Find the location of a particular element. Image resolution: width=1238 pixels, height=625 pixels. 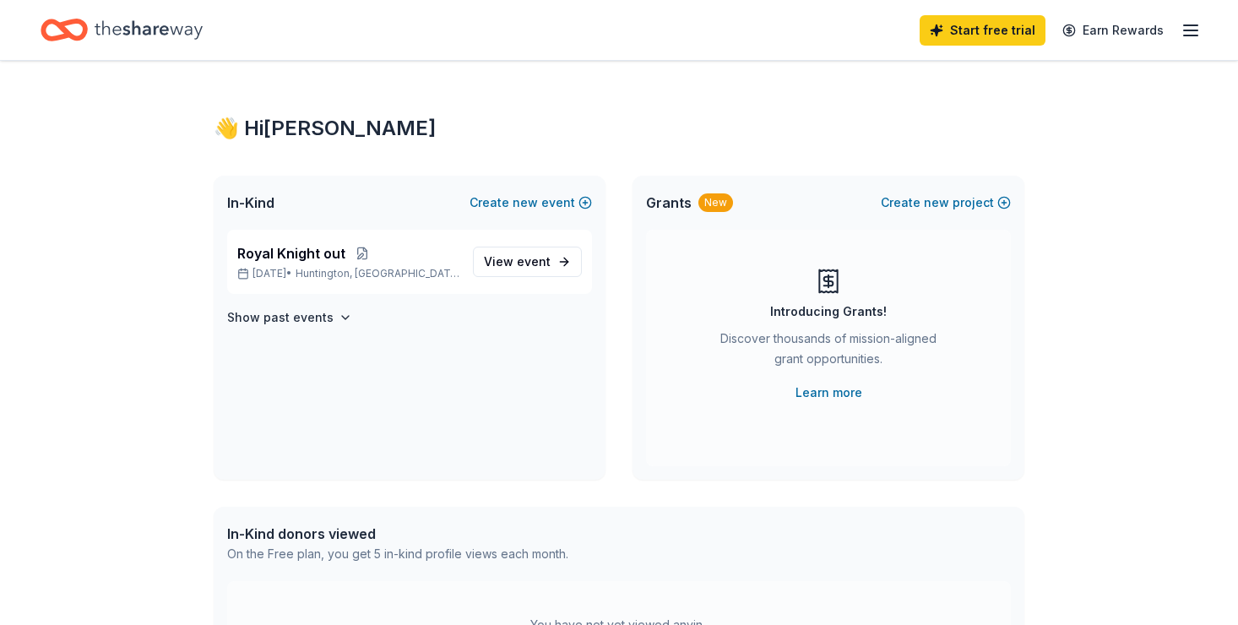

button: Createnewevent is located at coordinates (530, 203).